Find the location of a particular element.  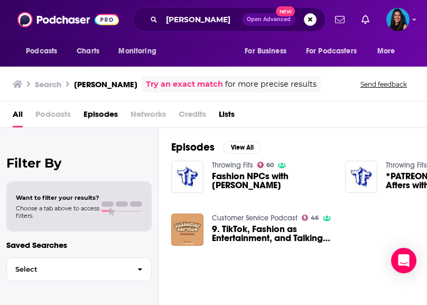

a: *PATREON PREVIEW* The Afters with Mark Boutilier is located at coordinates (361, 177).